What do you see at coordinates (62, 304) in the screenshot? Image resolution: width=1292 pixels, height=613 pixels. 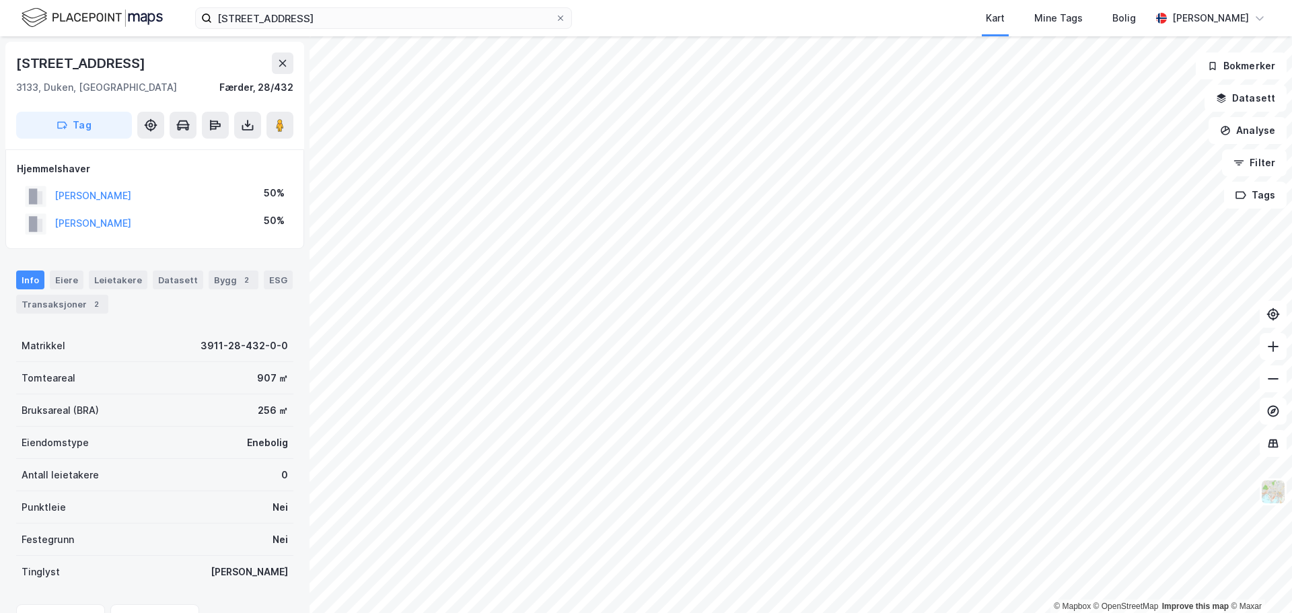 I see `div: Transaksjoner` at bounding box center [62, 304].